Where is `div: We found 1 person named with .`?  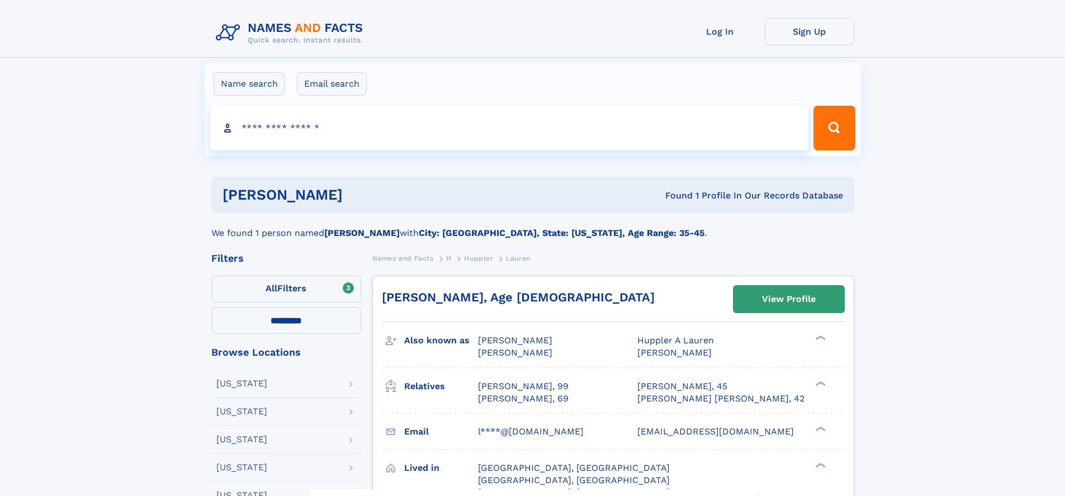 div: We found 1 person named with . is located at coordinates (533, 226).